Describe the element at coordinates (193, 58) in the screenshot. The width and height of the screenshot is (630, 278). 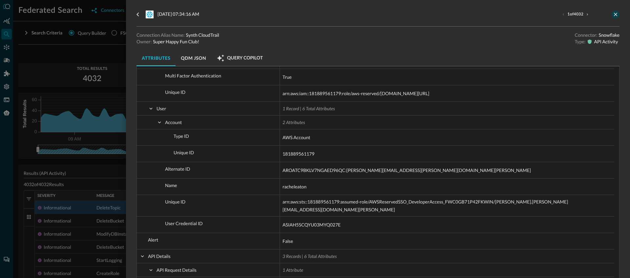
I see `button: QDM JSON` at that location.